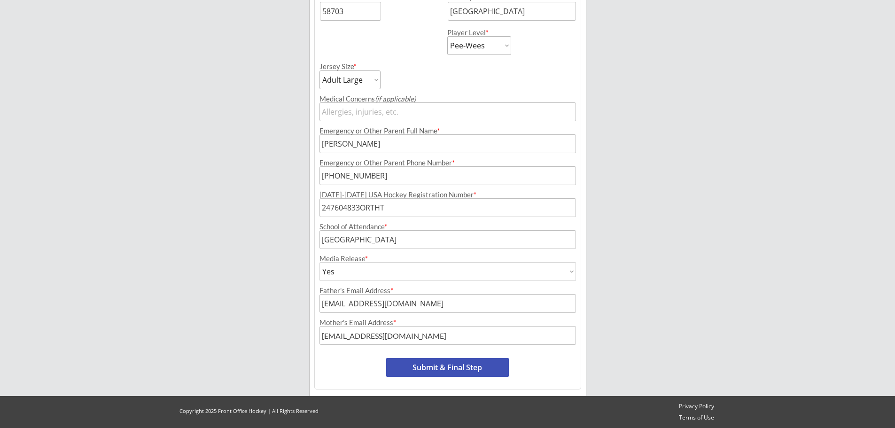 Image resolution: width=895 pixels, height=428 pixels. What do you see at coordinates (448, 131) in the screenshot?
I see `div: Emergency or Other Parent Full Name` at bounding box center [448, 131].